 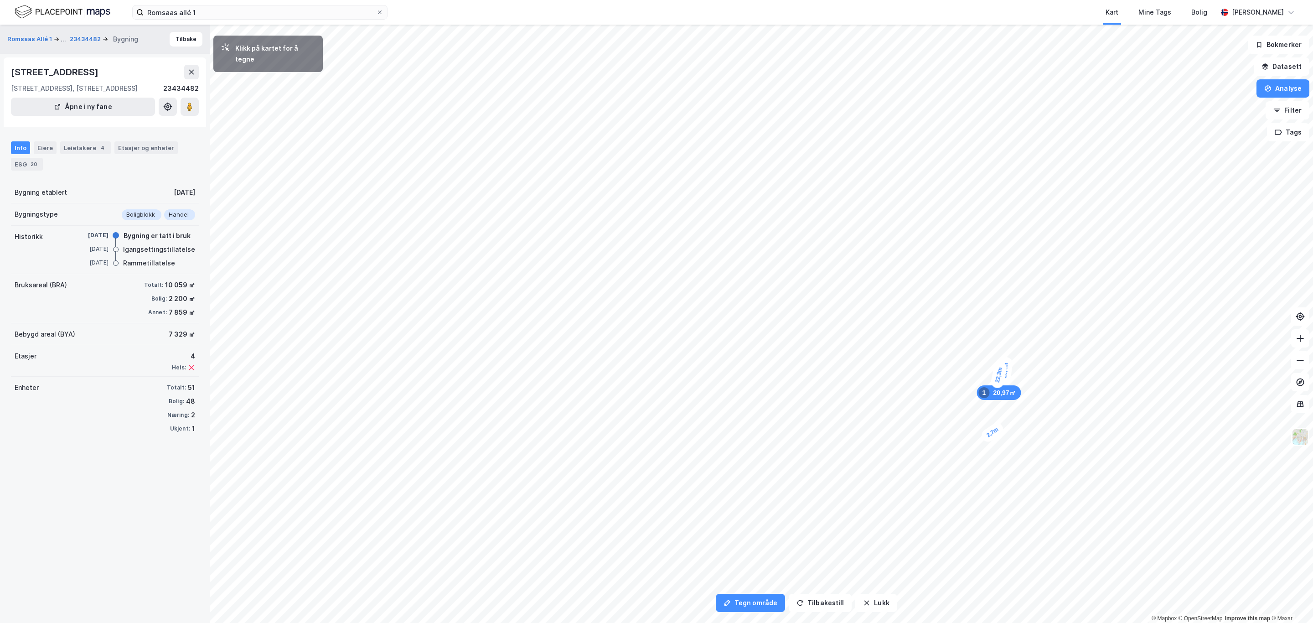 What do you see at coordinates (26, 387) in the screenshot?
I see `div: Enheter` at bounding box center [26, 387].